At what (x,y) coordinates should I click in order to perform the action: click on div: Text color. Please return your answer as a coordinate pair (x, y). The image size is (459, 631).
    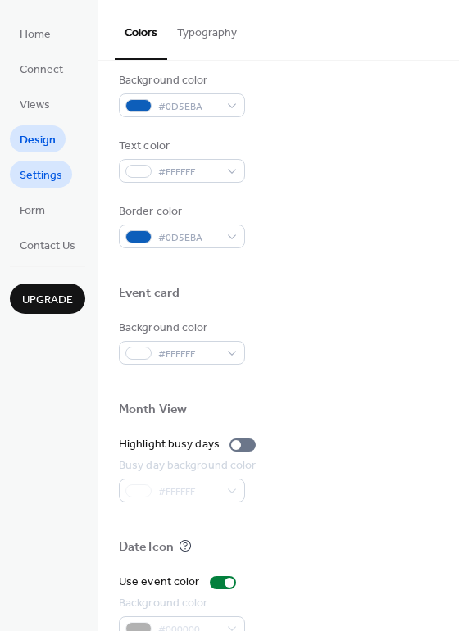
    Looking at the image, I should click on (180, 146).